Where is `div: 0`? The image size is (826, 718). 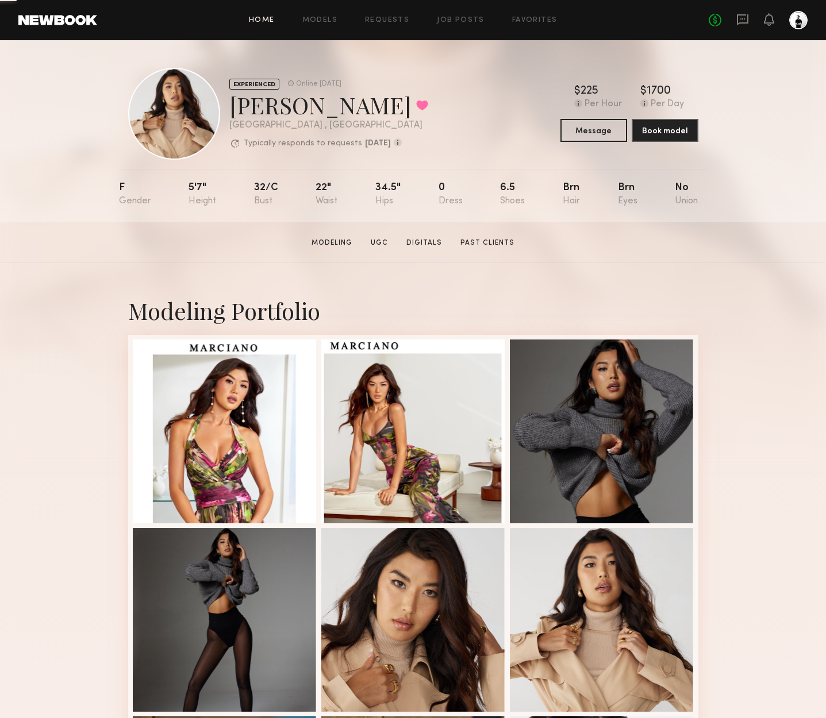
div: 0 is located at coordinates (450, 194).